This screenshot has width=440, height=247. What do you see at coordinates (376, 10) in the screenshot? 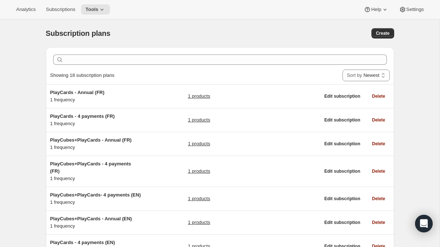
I see `span: Help` at bounding box center [376, 10].